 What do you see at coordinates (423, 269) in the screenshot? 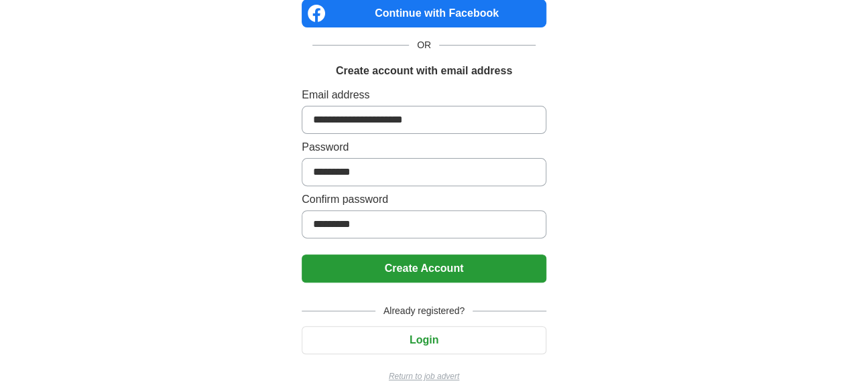
I see `button: Create Account` at bounding box center [423, 269].